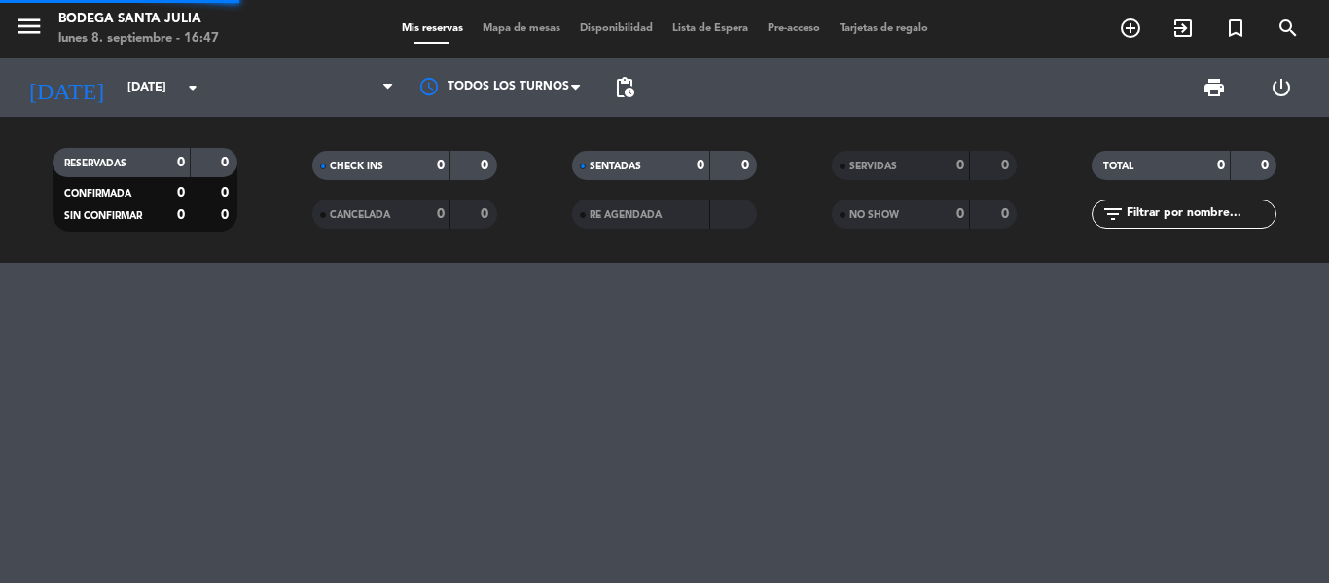 This screenshot has width=1329, height=583. Describe the element at coordinates (624, 88) in the screenshot. I see `span: pending_actions` at that location.